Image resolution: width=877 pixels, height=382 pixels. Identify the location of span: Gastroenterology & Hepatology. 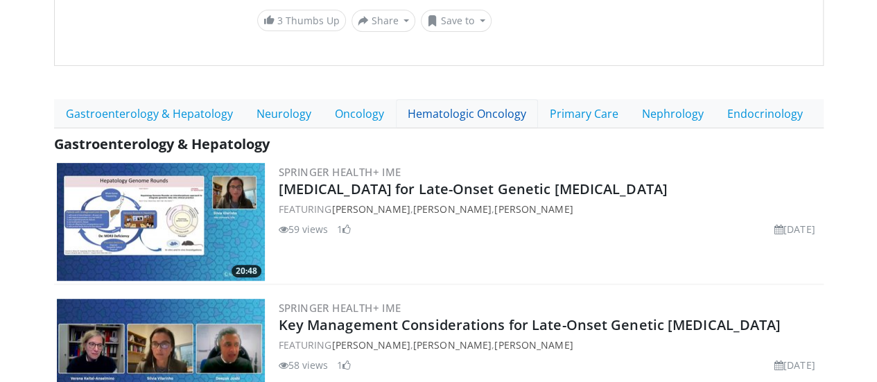
(162, 144).